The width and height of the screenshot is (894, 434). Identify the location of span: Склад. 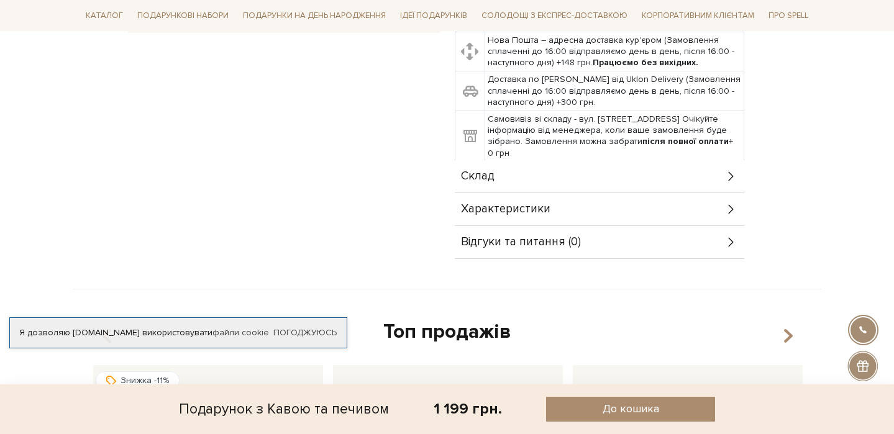
(477, 176).